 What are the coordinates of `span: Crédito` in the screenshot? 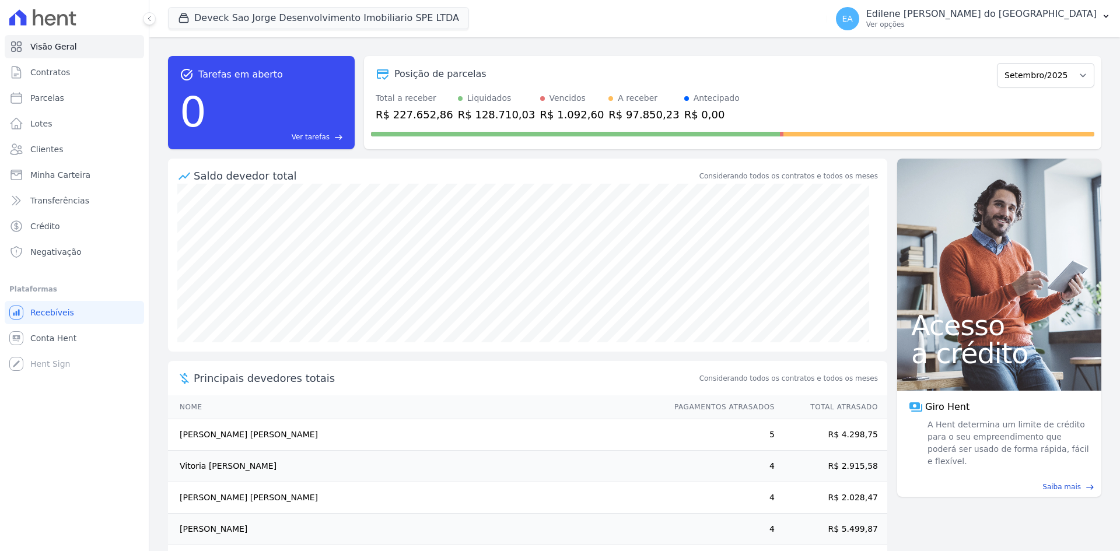 It's located at (45, 226).